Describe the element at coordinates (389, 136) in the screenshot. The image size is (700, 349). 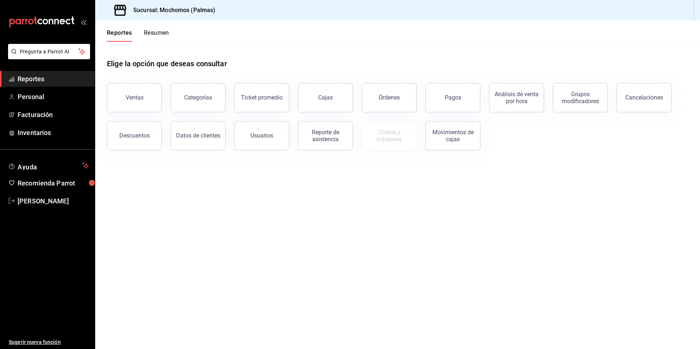
I see `div: Costos y márgenes` at that location.